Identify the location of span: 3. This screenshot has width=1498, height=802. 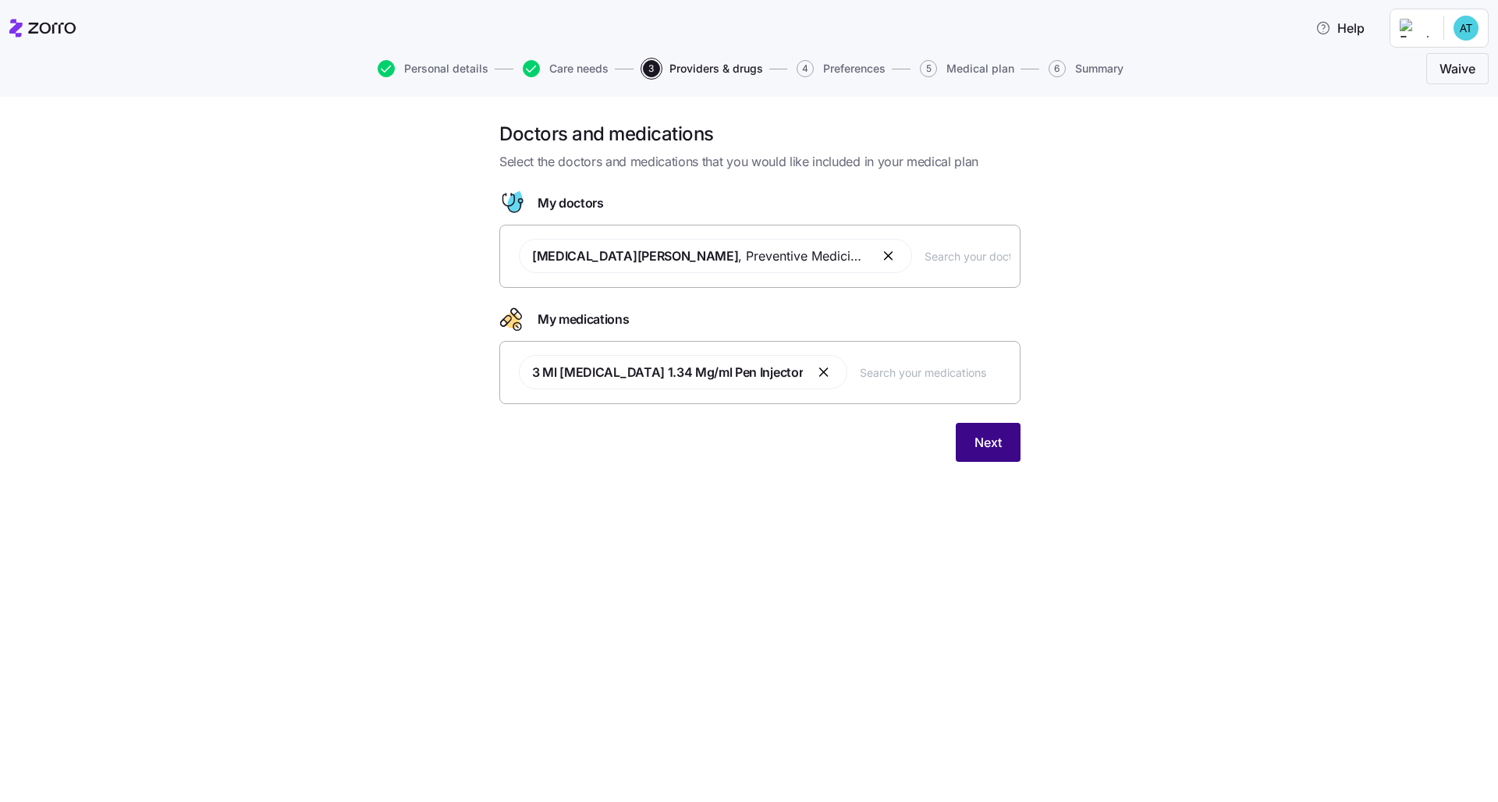
(651, 69).